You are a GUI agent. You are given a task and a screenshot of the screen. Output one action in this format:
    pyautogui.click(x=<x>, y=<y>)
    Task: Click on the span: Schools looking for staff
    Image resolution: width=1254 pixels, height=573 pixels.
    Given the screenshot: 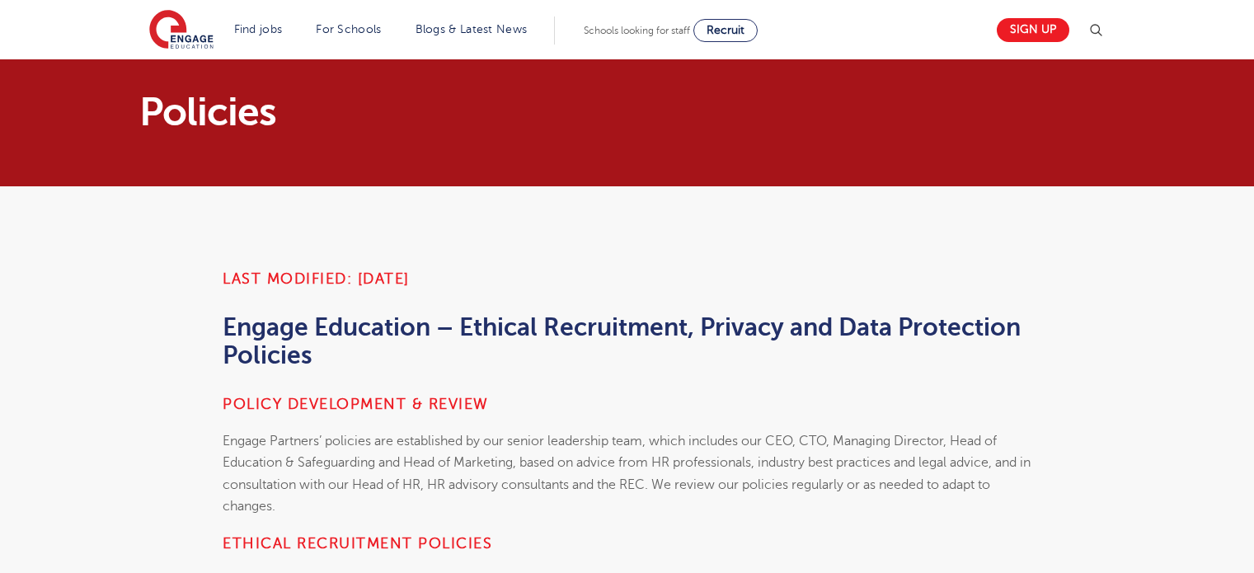 What is the action you would take?
    pyautogui.click(x=636, y=30)
    